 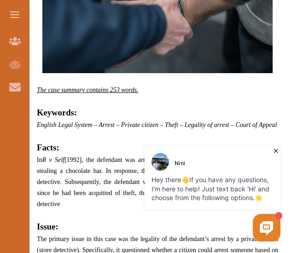 What do you see at coordinates (109, 20) in the screenshot?
I see `div: Nini` at bounding box center [109, 20].